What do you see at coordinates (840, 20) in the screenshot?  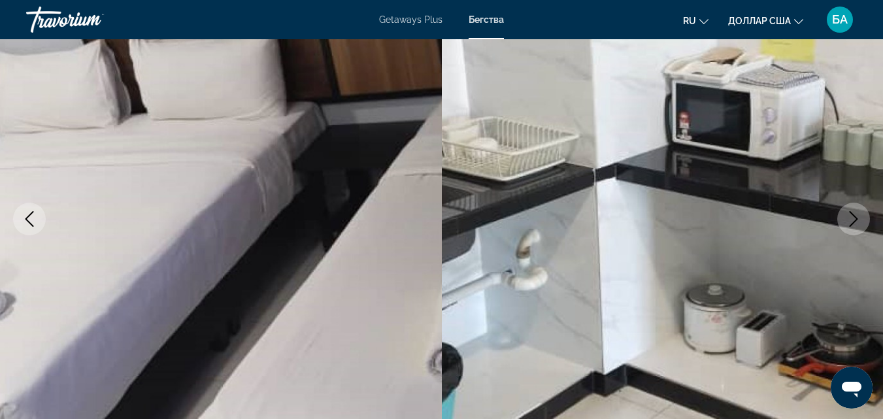 I see `button: Меню пользователя` at bounding box center [840, 20].